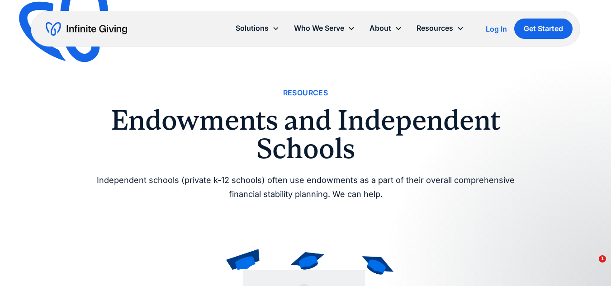 The image size is (611, 286). What do you see at coordinates (496, 29) in the screenshot?
I see `a: Log In` at bounding box center [496, 29].